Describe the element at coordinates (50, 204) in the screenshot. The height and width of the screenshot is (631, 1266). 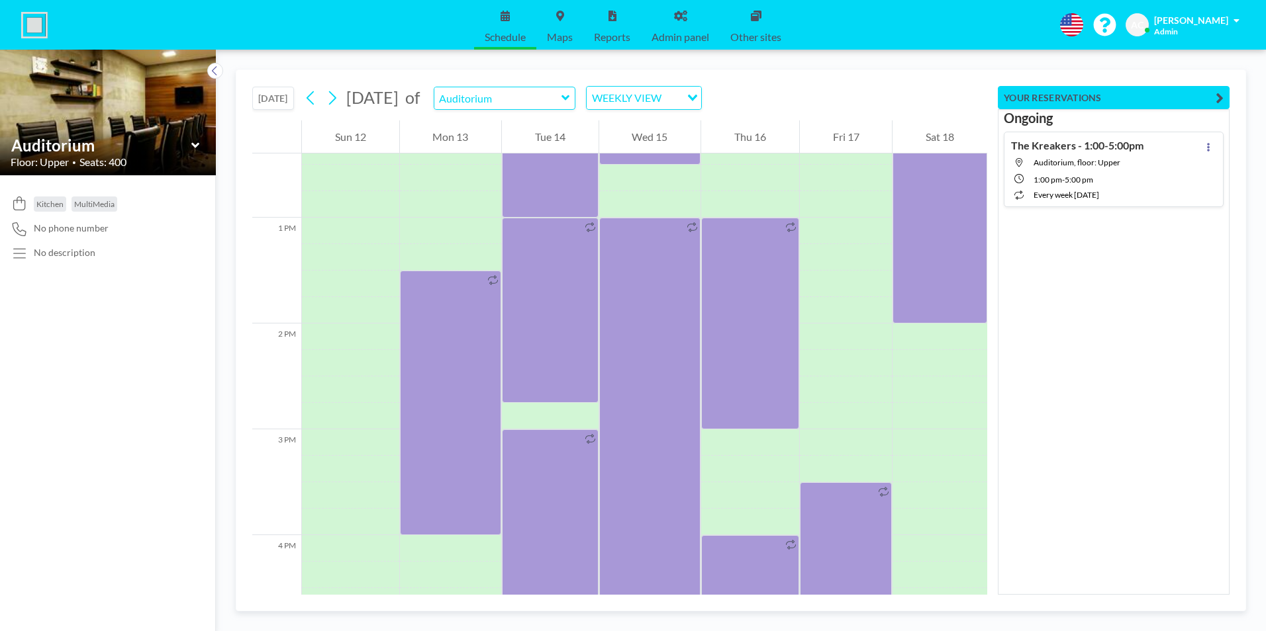
I see `span: Kitchen` at that location.